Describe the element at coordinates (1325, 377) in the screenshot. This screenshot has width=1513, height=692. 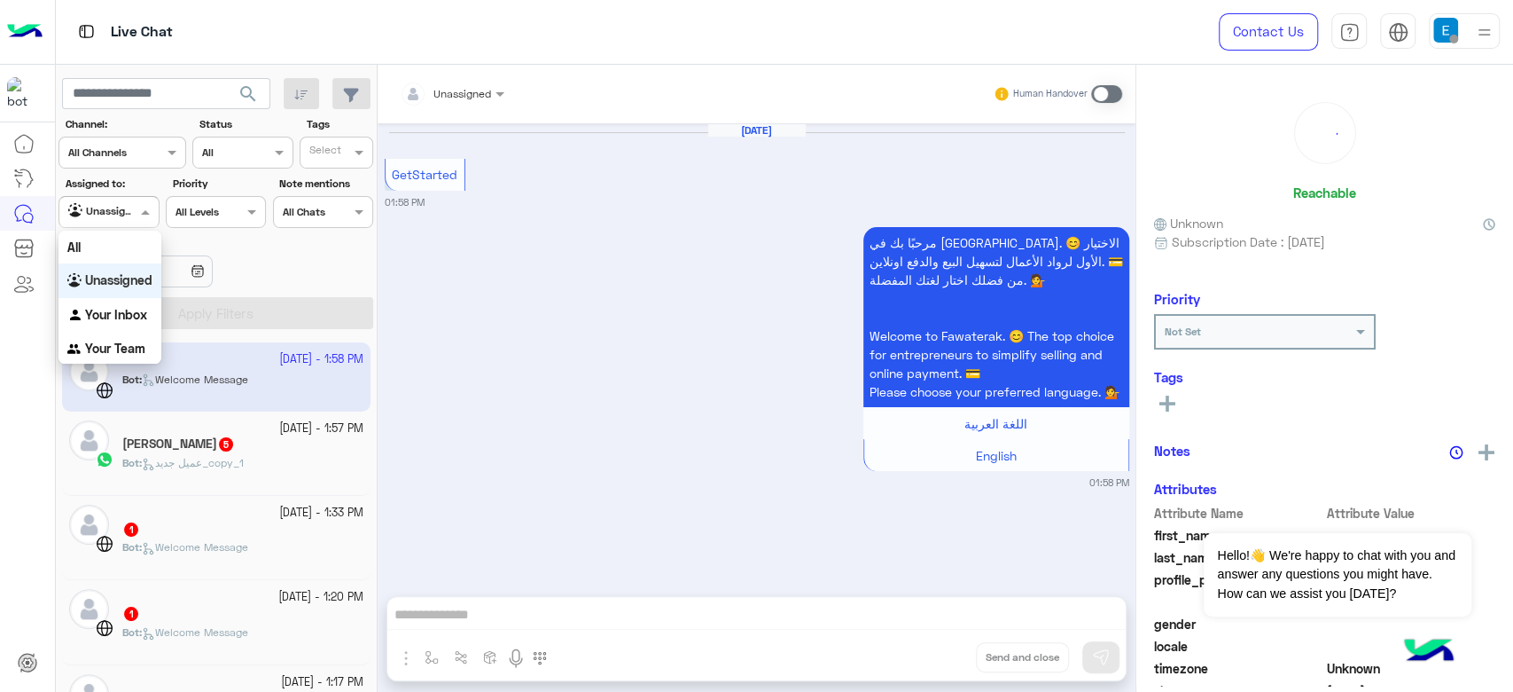
I see `h6: Tags` at that location.